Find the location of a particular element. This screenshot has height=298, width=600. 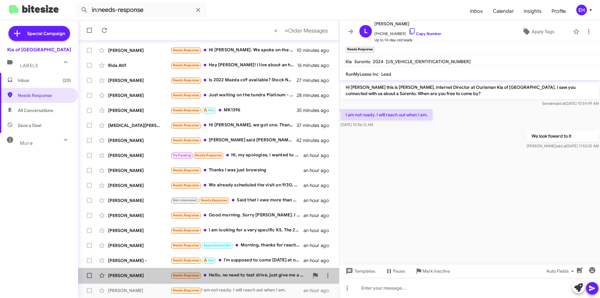

div: 28 minutes ago is located at coordinates (315, 95).